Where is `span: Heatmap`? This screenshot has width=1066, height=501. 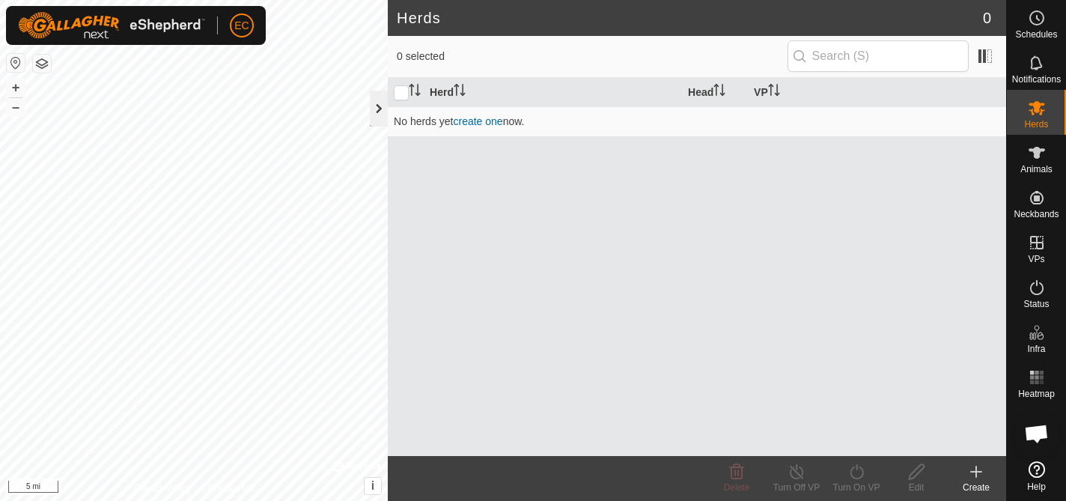
span: Heatmap is located at coordinates (1036, 394).